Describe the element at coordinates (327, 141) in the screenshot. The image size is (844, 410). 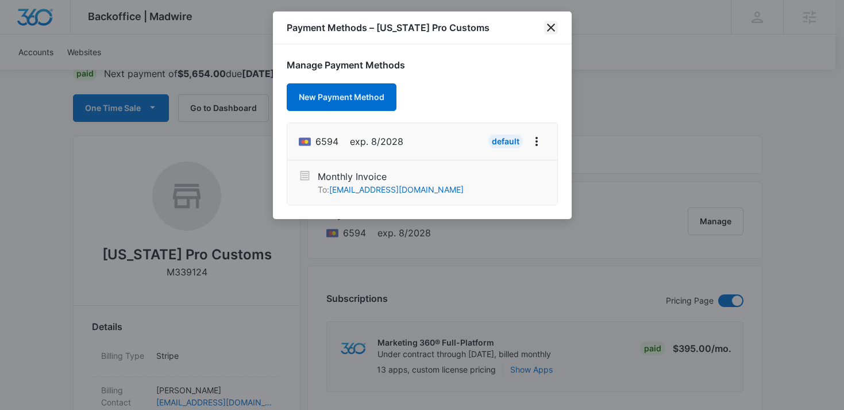
I see `span: Mastercard ending with` at that location.